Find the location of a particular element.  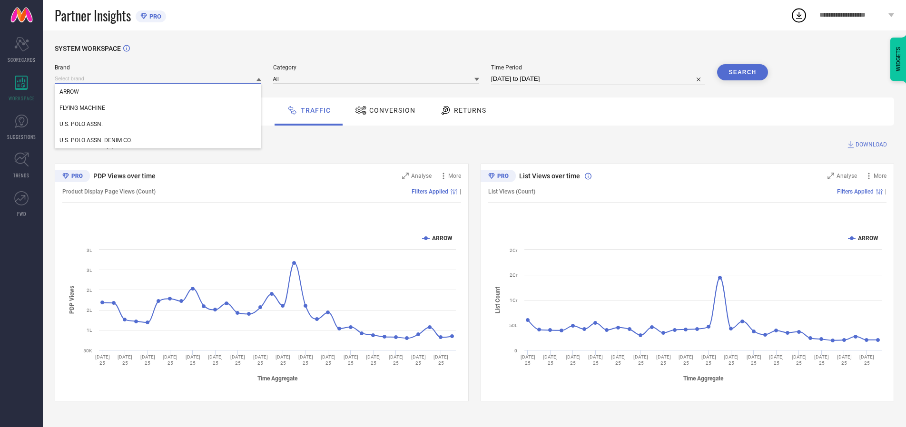

span: SUGGESTIONS is located at coordinates (21, 137).